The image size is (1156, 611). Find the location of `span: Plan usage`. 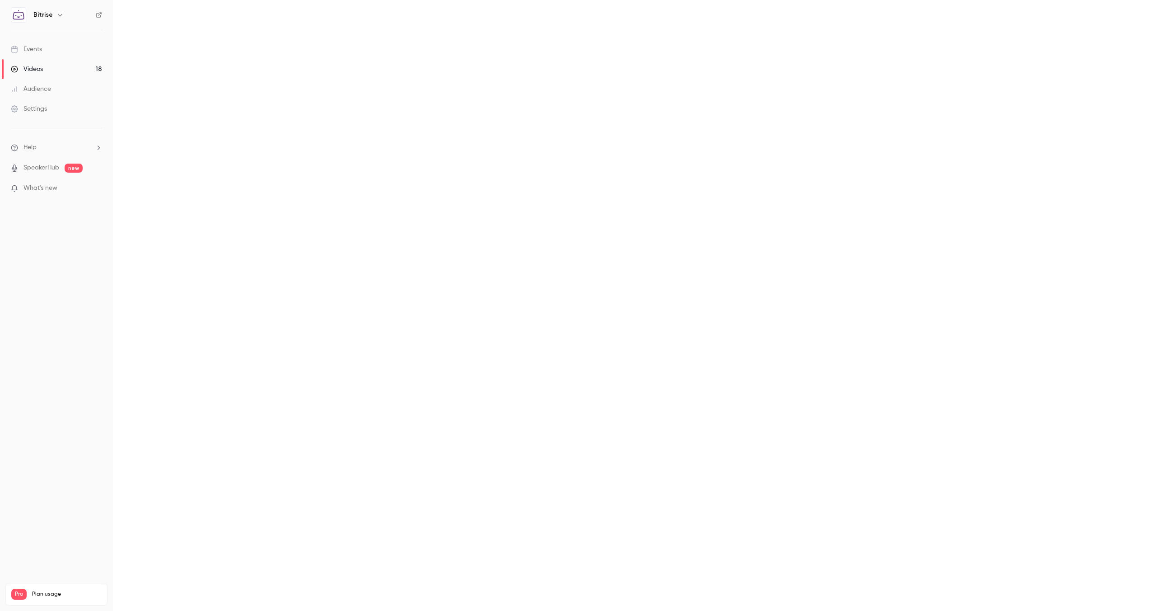

span: Plan usage is located at coordinates (67, 594).